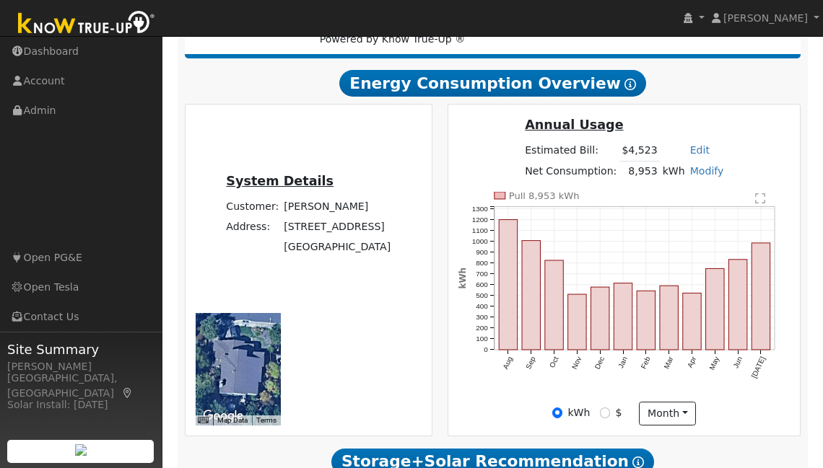  What do you see at coordinates (128, 393) in the screenshot?
I see `a: Map` at bounding box center [128, 393].